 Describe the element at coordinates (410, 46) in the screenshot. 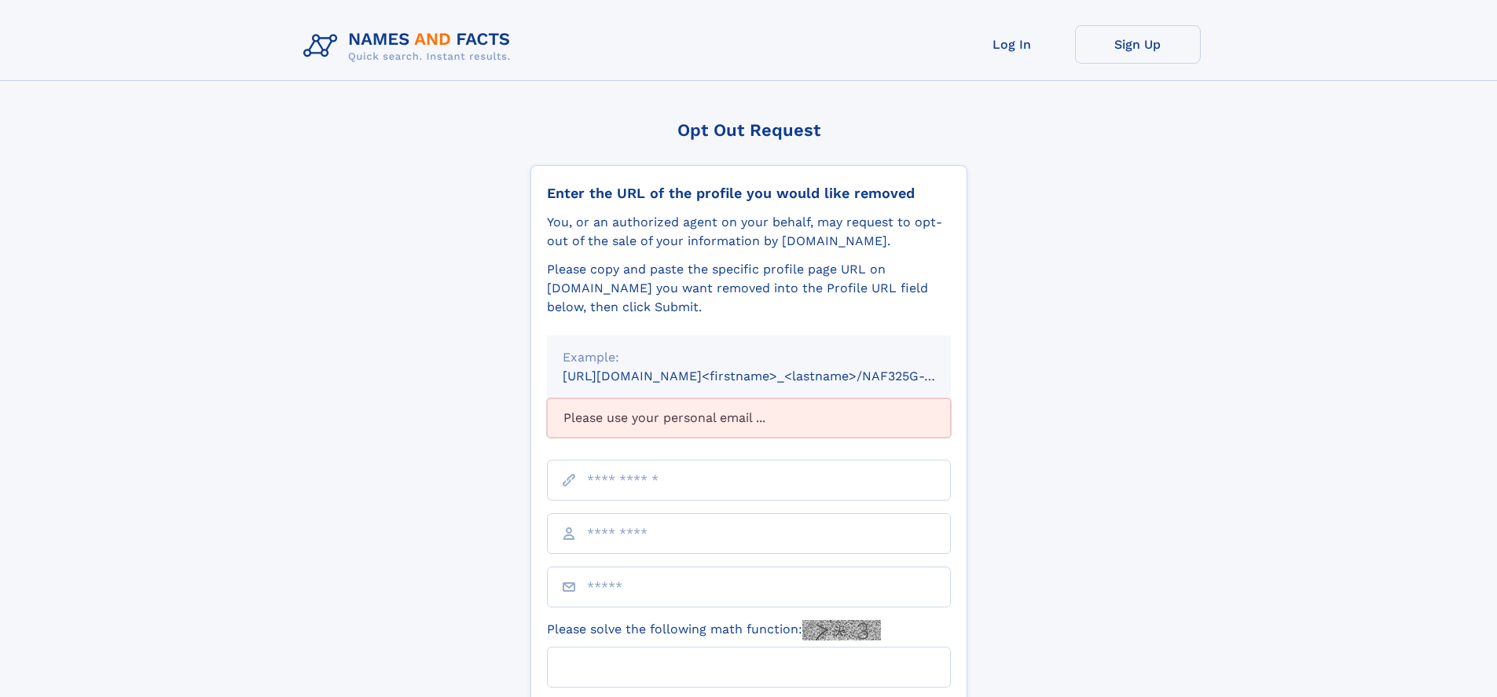

I see `img: Logo Names and Facts` at that location.